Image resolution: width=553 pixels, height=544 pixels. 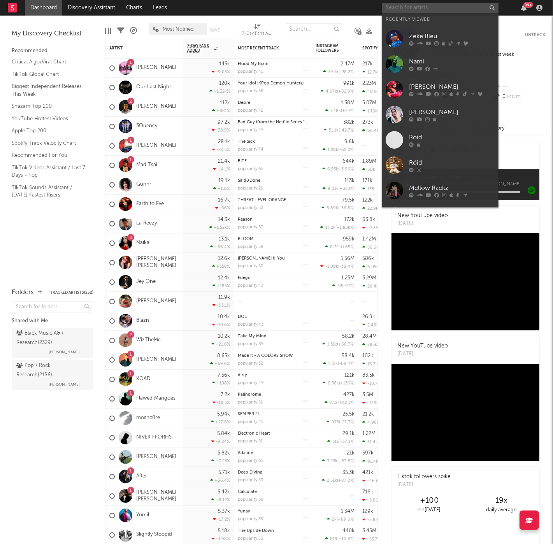 I want to click on span: -36.8 %, so click(x=347, y=208).